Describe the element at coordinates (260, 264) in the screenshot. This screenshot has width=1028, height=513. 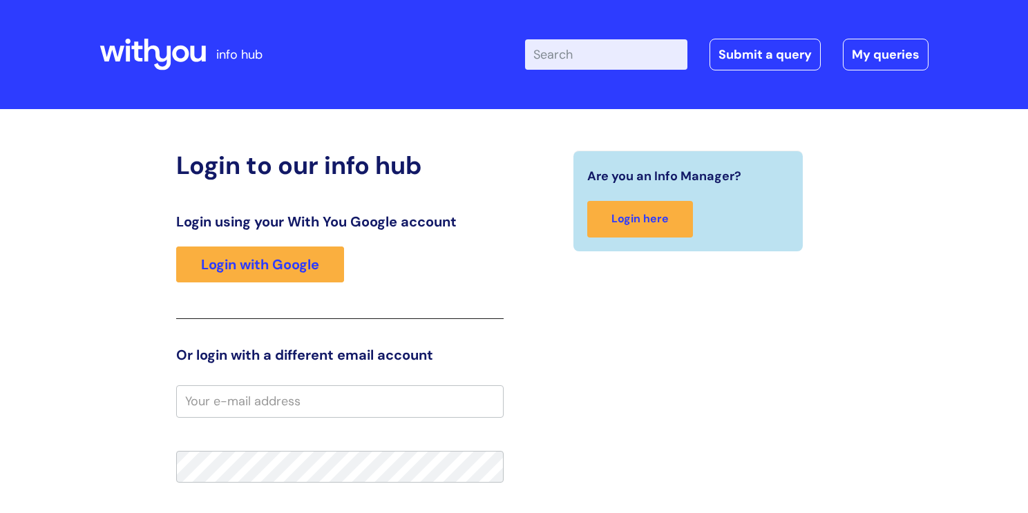
I see `a: Login with Google` at that location.